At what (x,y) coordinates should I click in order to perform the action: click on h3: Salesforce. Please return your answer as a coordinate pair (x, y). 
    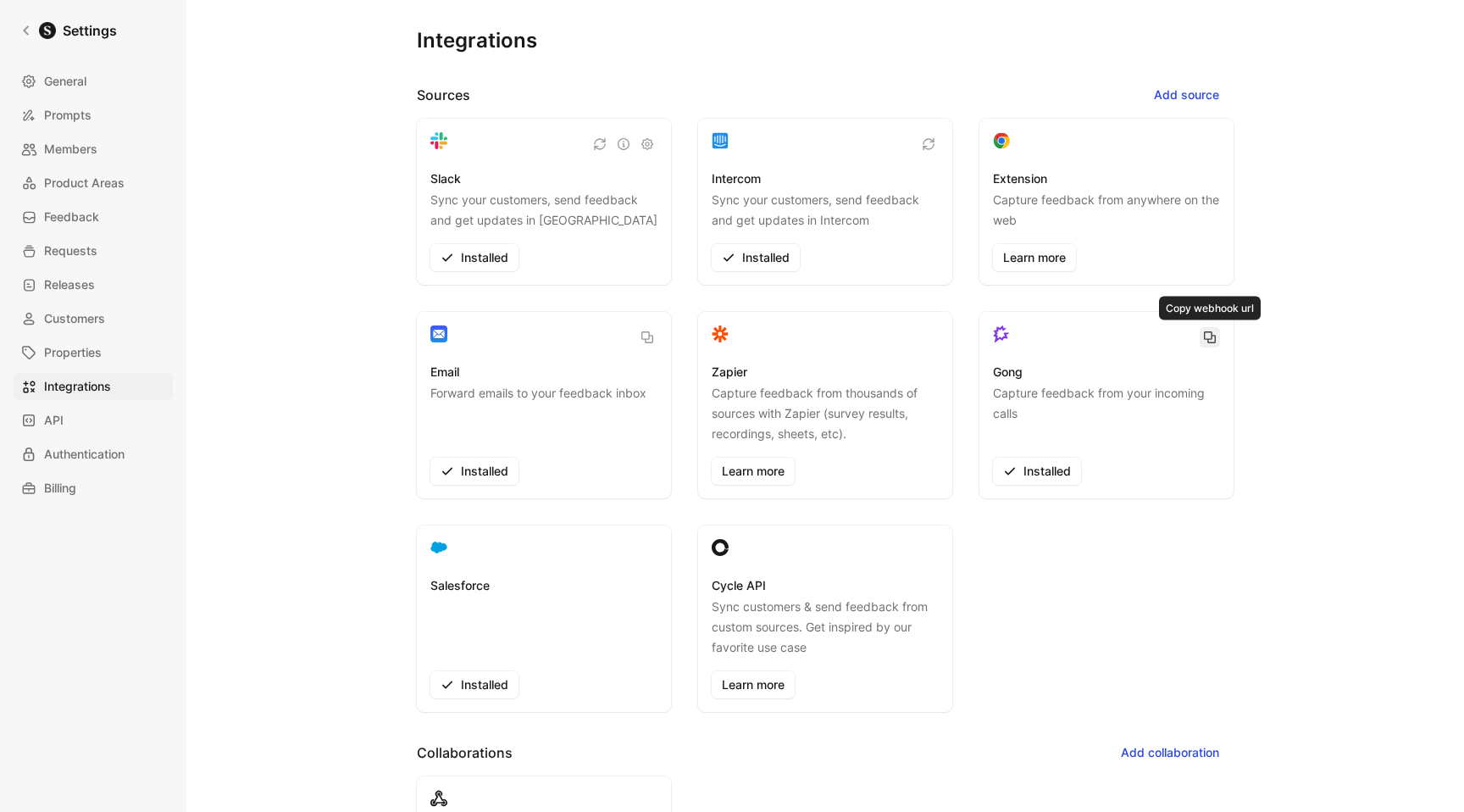
    Looking at the image, I should click on (460, 585).